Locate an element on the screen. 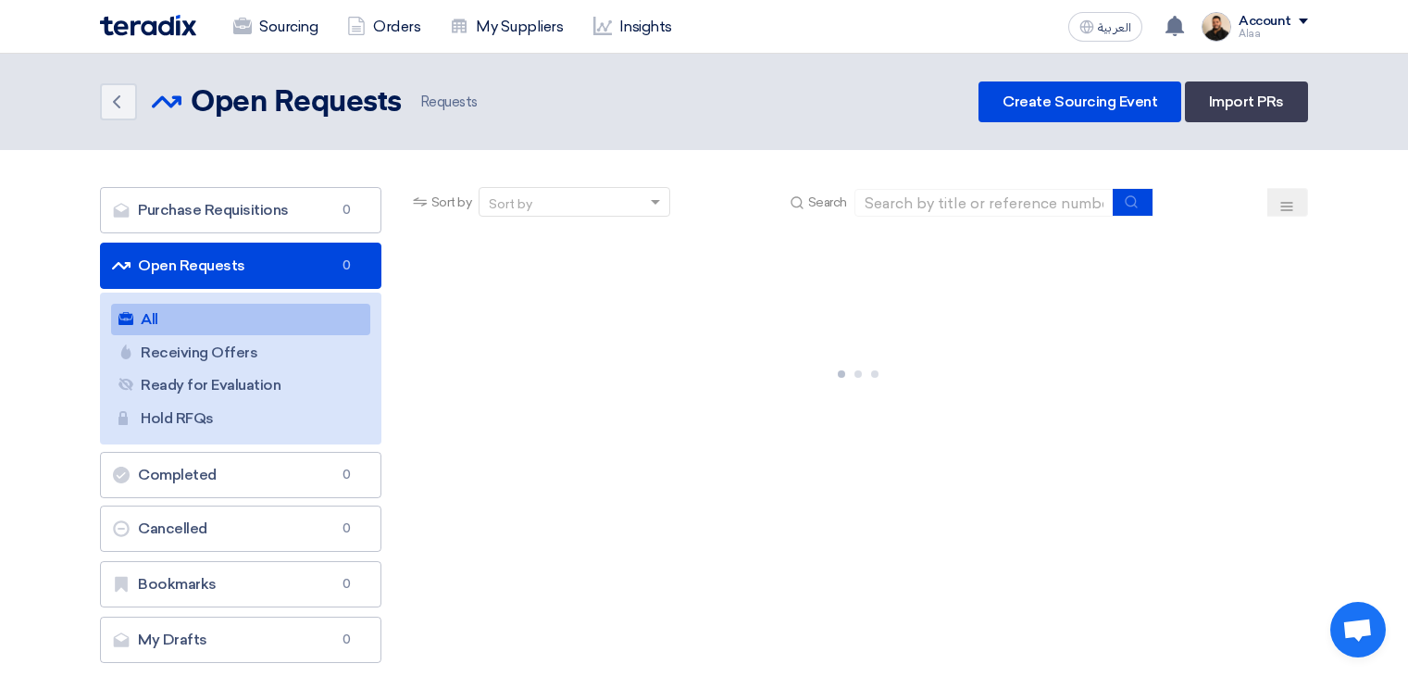 This screenshot has width=1408, height=676. div: Sort by is located at coordinates (510, 204).